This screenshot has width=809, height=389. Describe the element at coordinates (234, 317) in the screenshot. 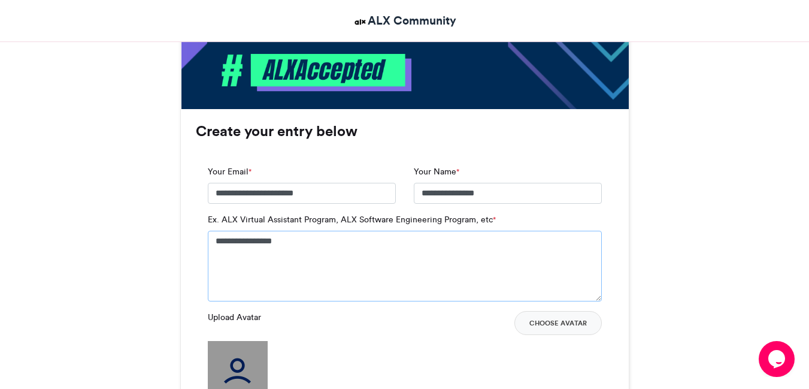

I see `label: Upload Avatar` at that location.